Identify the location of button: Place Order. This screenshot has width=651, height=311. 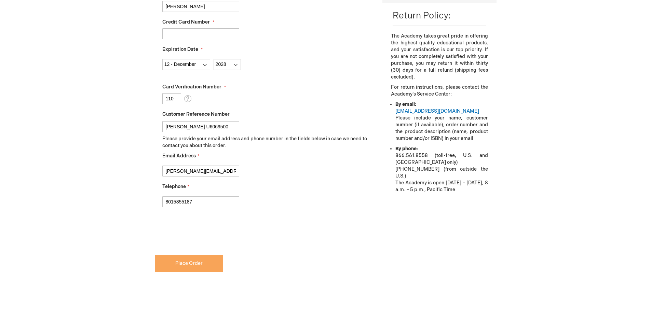
(189, 263).